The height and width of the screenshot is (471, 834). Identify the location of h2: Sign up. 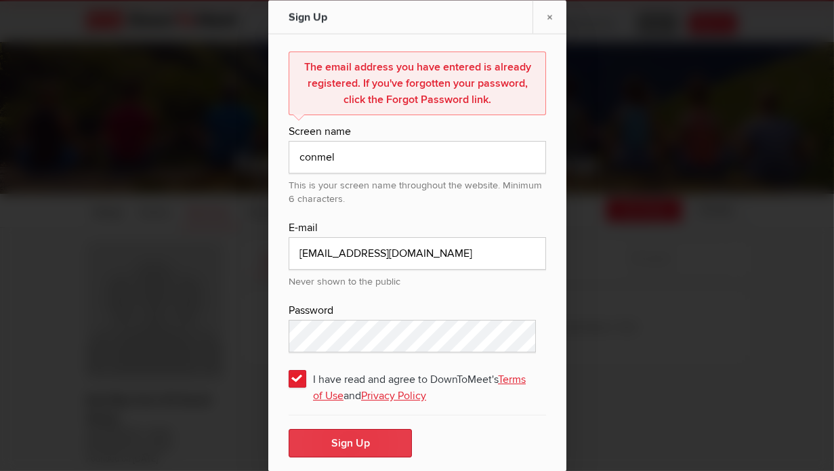
(418, 28).